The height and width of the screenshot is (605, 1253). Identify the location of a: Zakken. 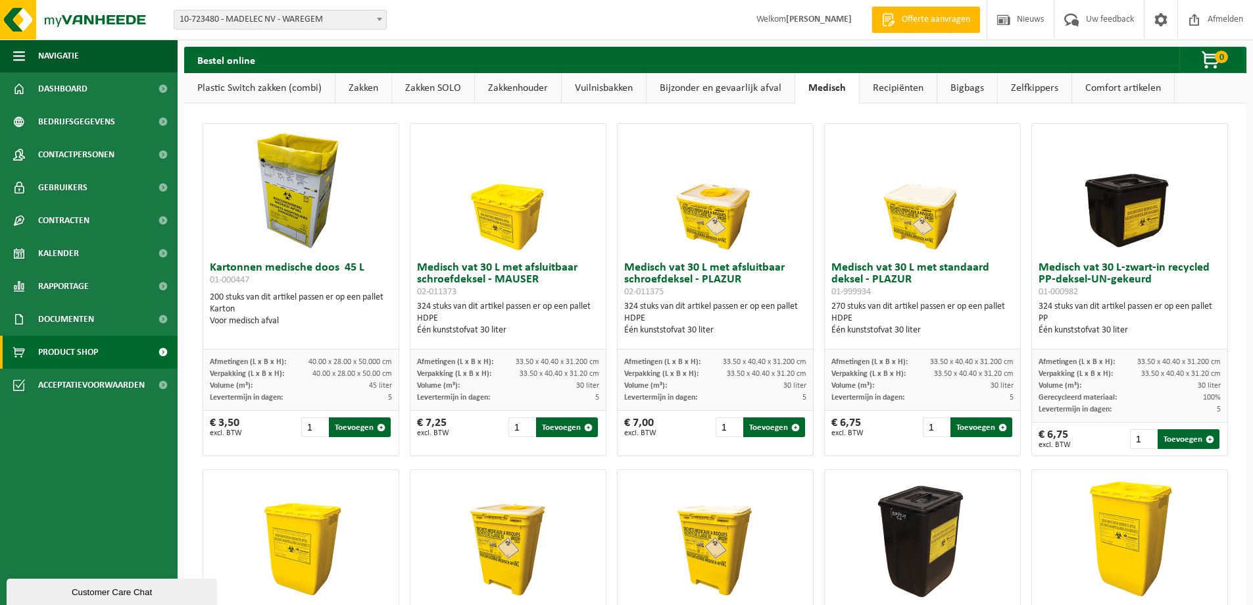
(363, 88).